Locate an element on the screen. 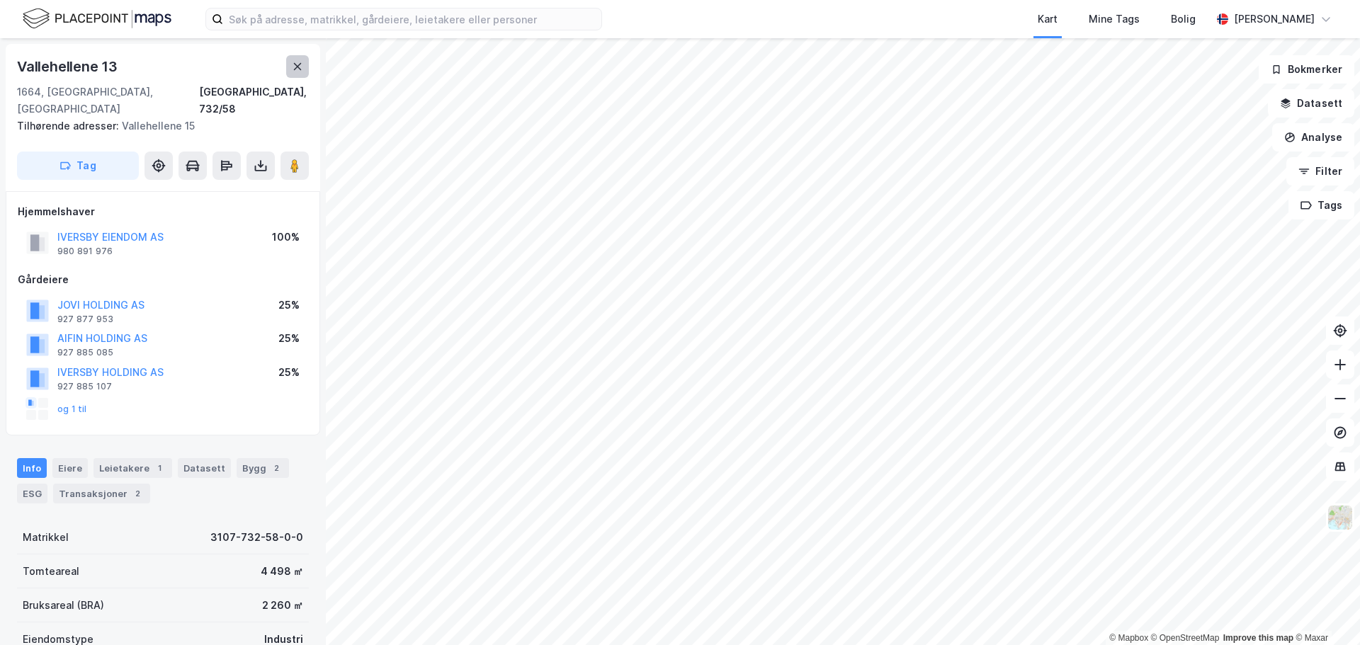  input: Søk på adresse, matrikkel, gårdeiere, leietakere eller personer is located at coordinates (412, 19).